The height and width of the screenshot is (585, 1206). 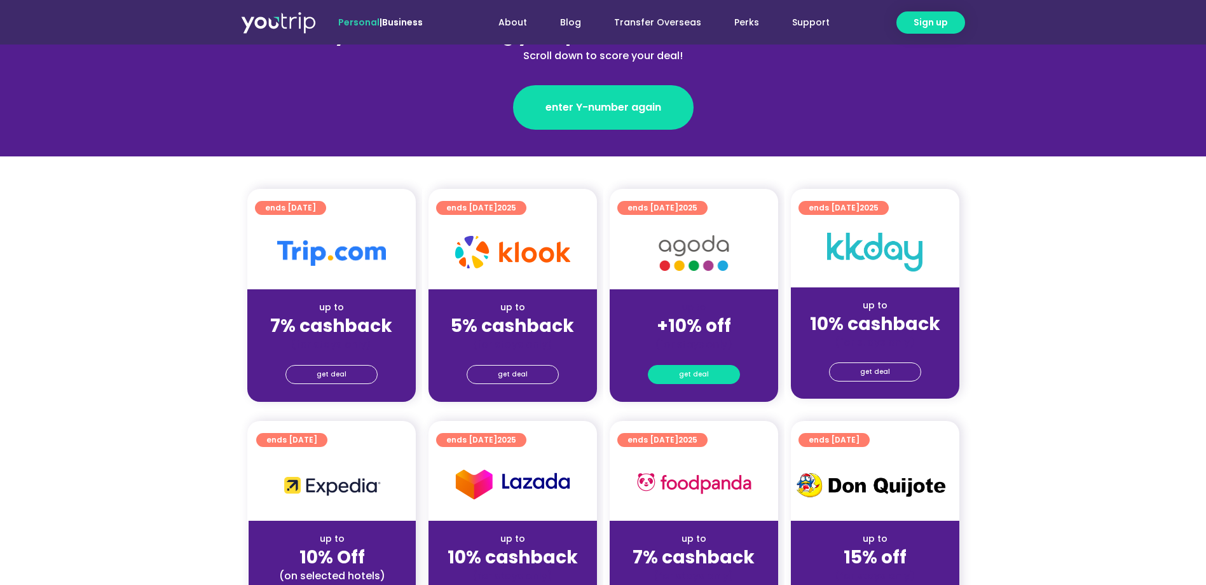 What do you see at coordinates (603, 107) in the screenshot?
I see `a: enter Y-number again` at bounding box center [603, 107].